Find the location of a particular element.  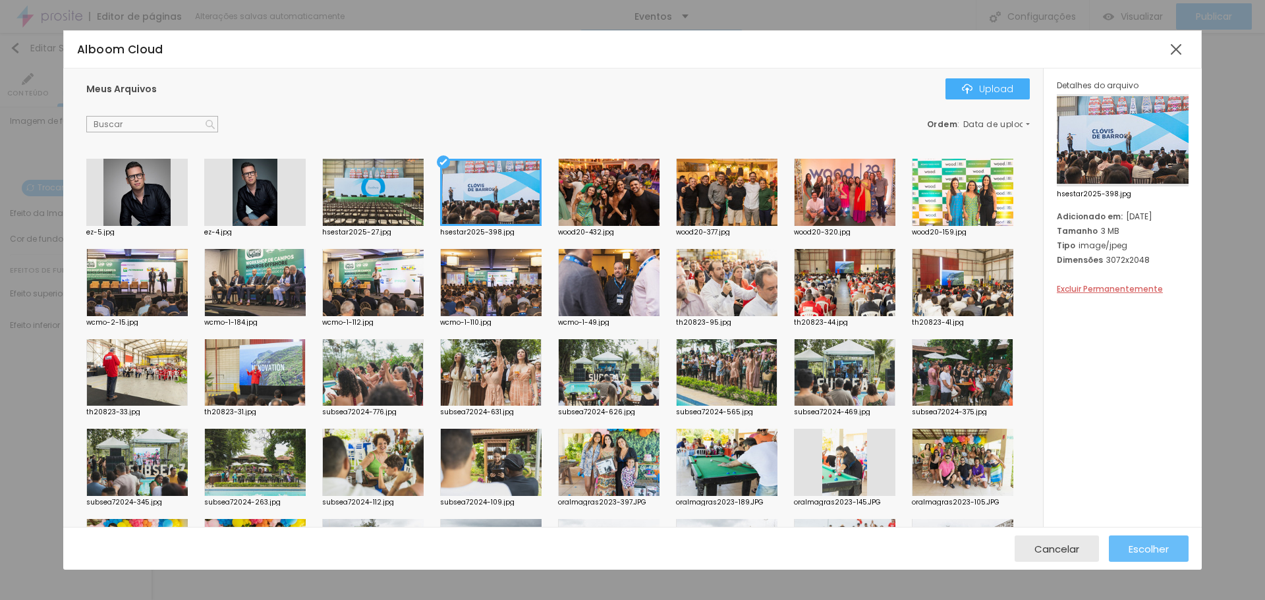

div: subsea72024-345.jpg is located at coordinates (137, 503).